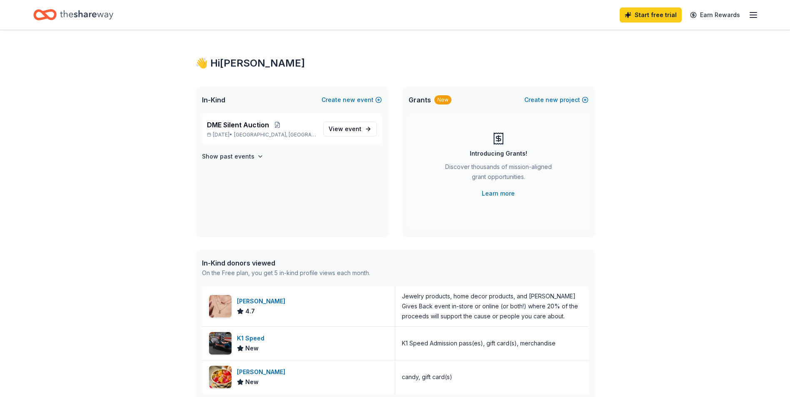 This screenshot has width=790, height=397. Describe the element at coordinates (250, 312) in the screenshot. I see `span: 4.7` at that location.